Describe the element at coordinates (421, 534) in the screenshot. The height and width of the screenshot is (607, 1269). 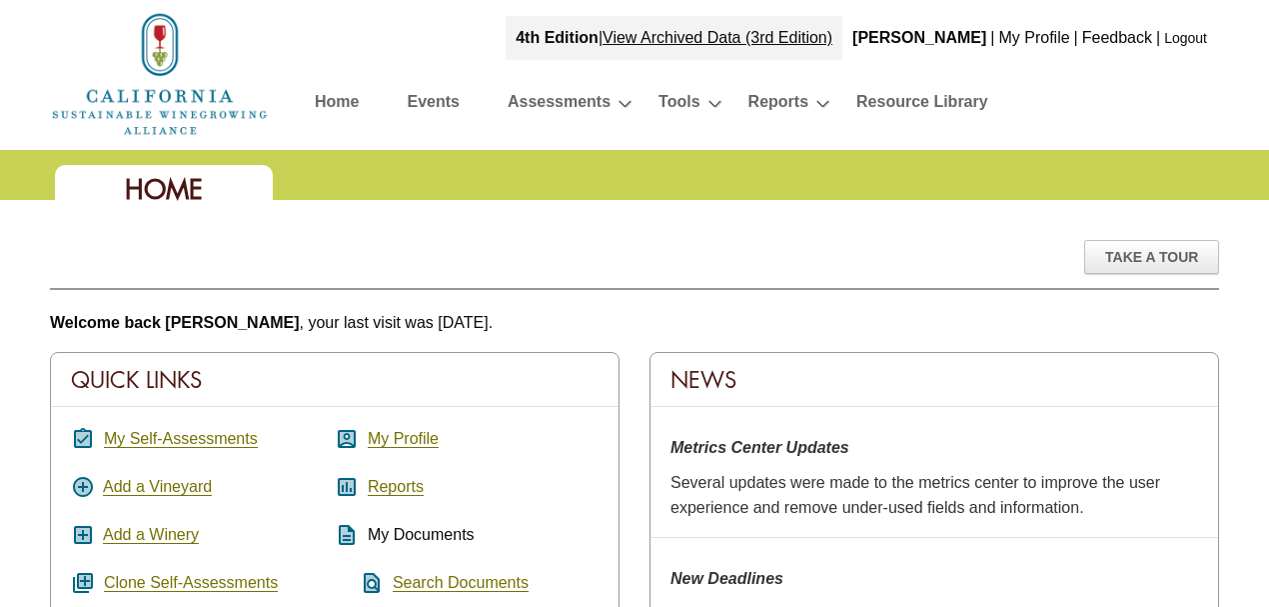
I see `span: My Documents` at that location.